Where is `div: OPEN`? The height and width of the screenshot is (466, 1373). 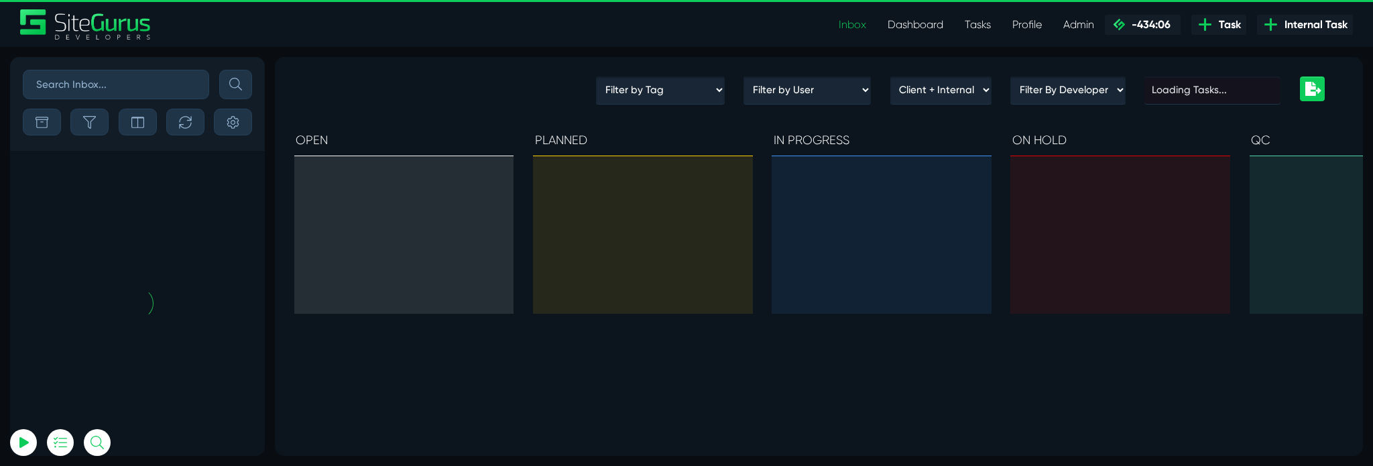
div: OPEN is located at coordinates (135, 88).